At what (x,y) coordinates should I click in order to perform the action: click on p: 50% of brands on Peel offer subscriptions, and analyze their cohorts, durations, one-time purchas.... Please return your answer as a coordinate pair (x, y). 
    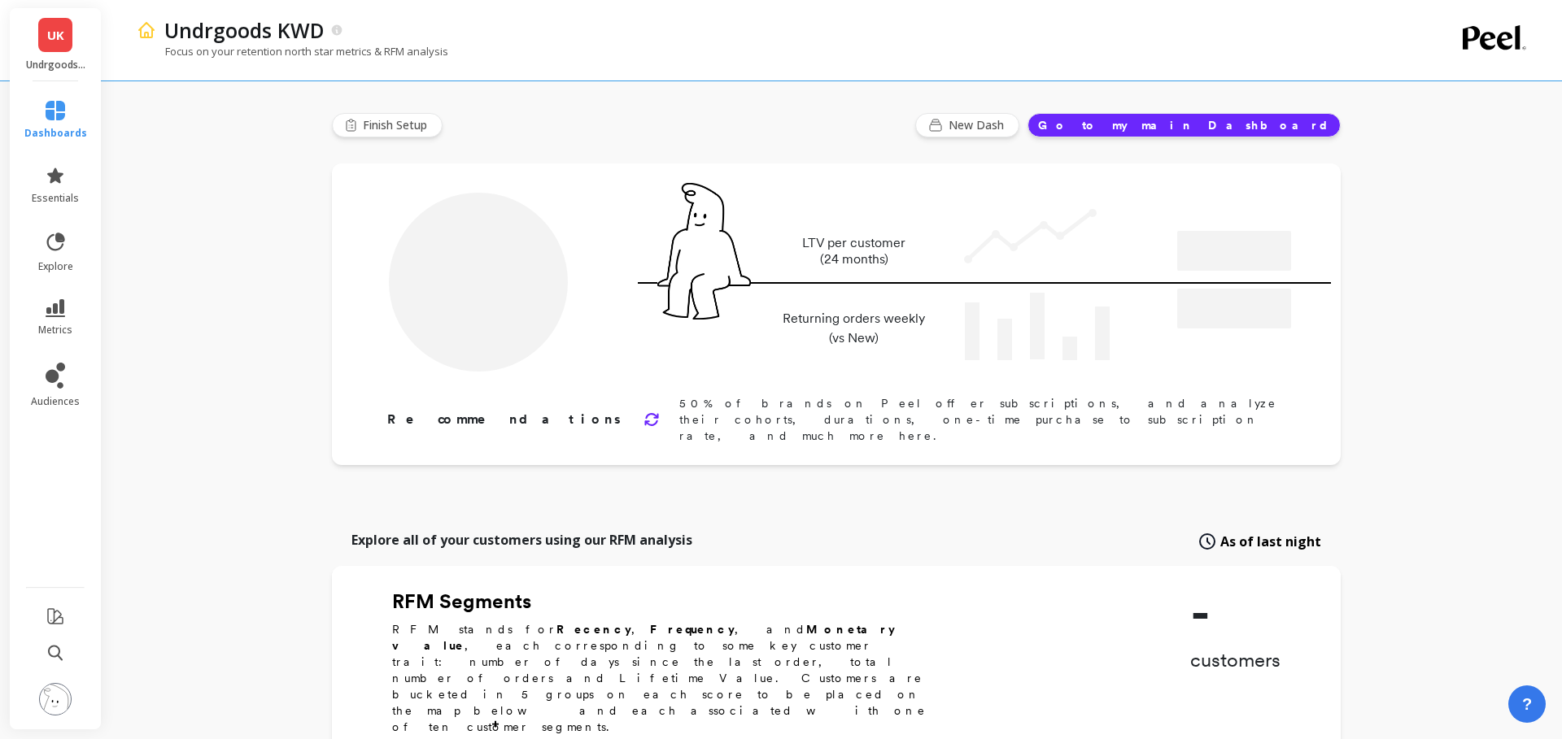
    Looking at the image, I should click on (984, 420).